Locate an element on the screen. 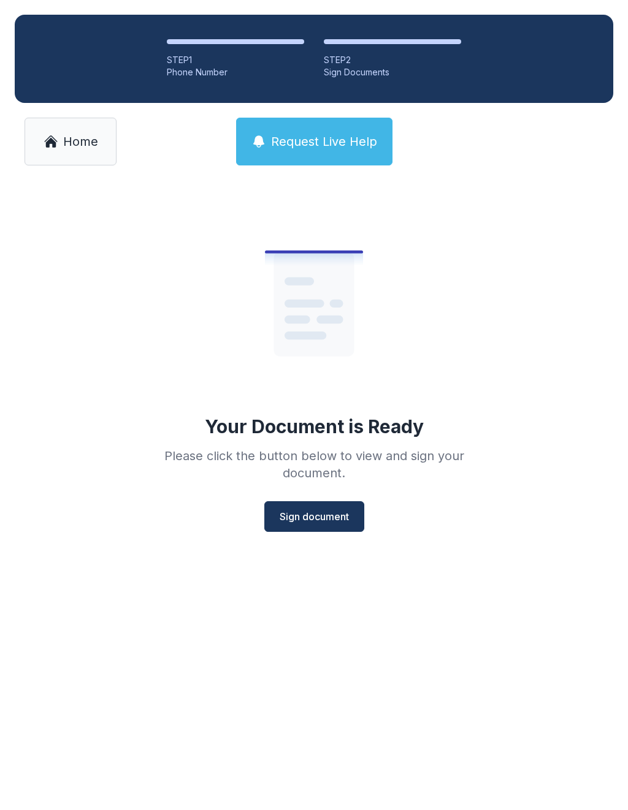 The width and height of the screenshot is (628, 810). div: Phone Number is located at coordinates (235, 72).